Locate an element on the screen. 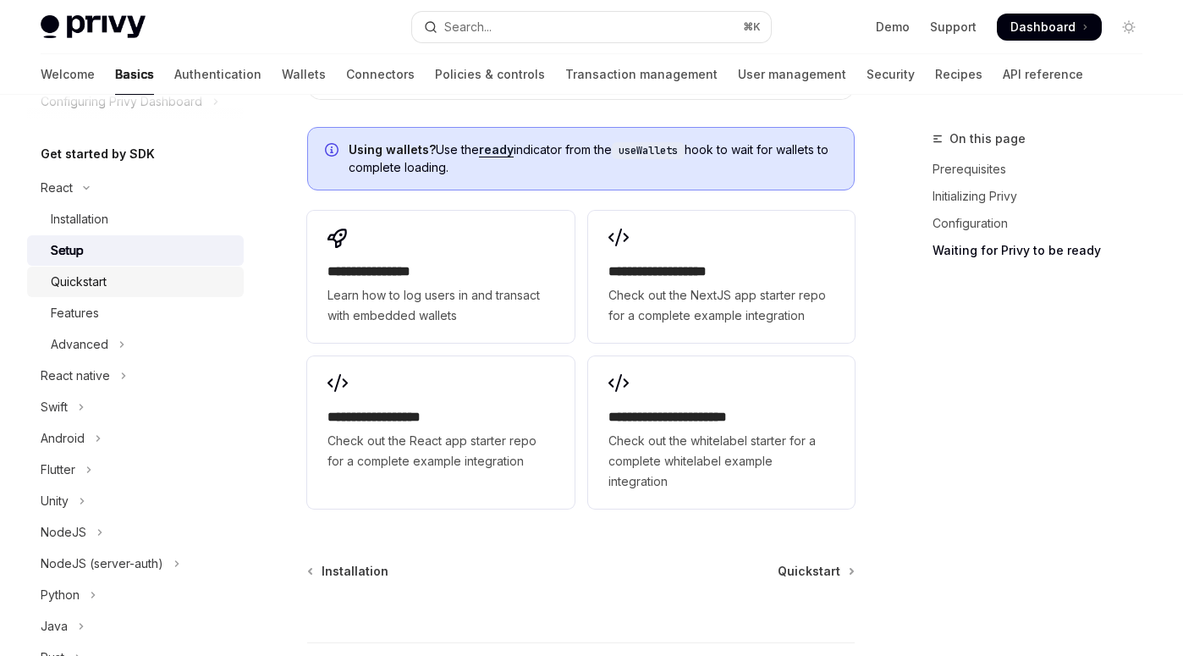 This screenshot has height=656, width=1183. a: Initializing Privy is located at coordinates (1045, 196).